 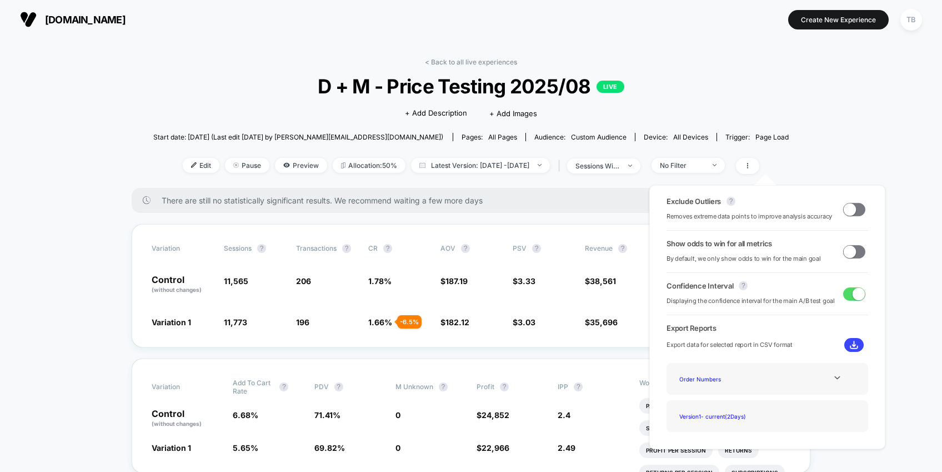 What do you see at coordinates (182, 387) in the screenshot?
I see `span: Variation` at bounding box center [182, 387].